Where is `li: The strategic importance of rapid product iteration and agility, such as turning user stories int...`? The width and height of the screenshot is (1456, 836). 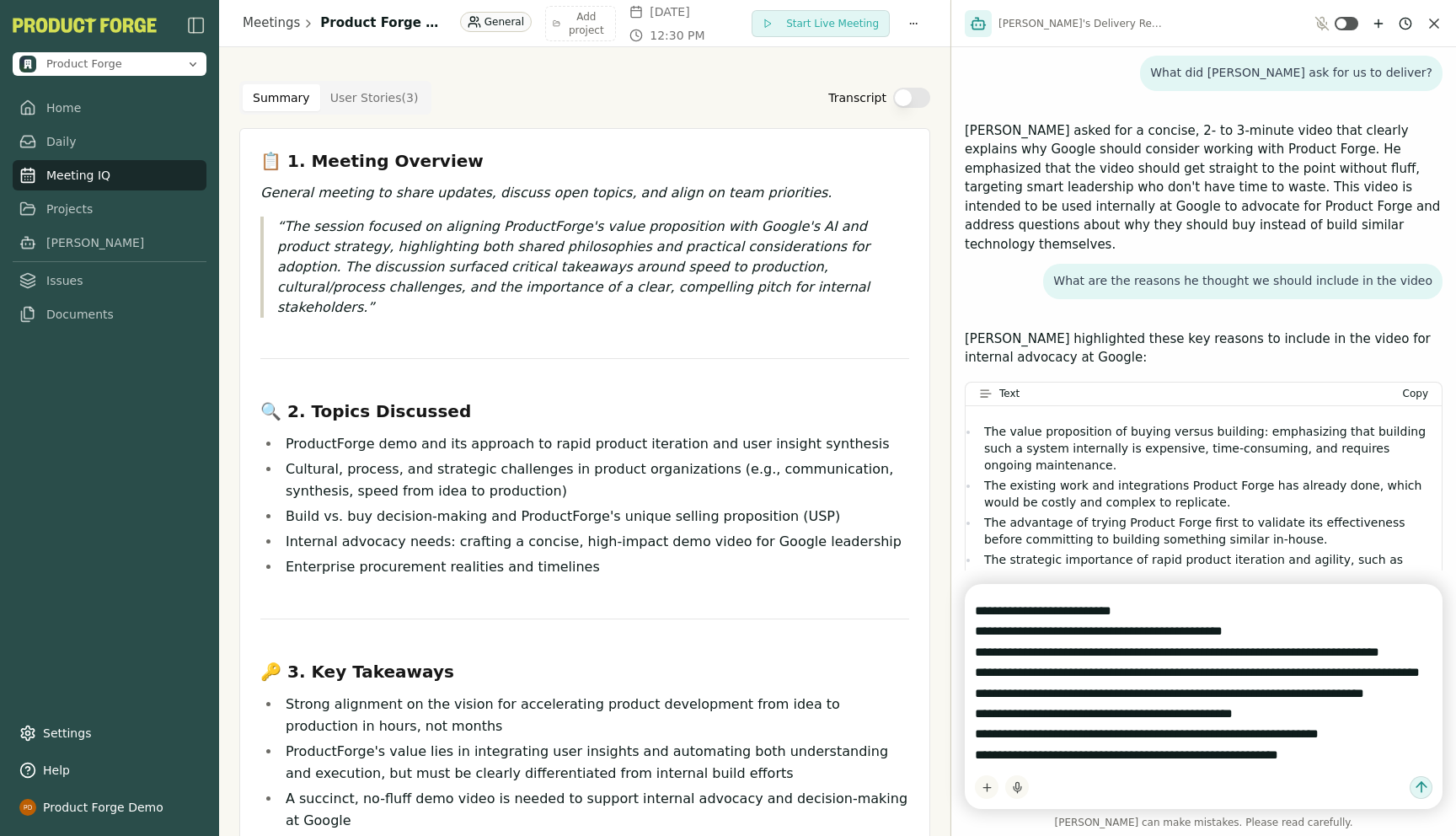
li: The strategic importance of rapid product iteration and agility, such as turning user stories int... is located at coordinates (1203, 576).